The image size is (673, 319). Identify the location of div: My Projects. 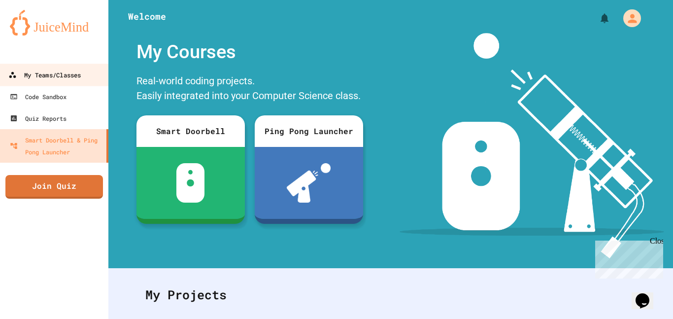
(391, 295).